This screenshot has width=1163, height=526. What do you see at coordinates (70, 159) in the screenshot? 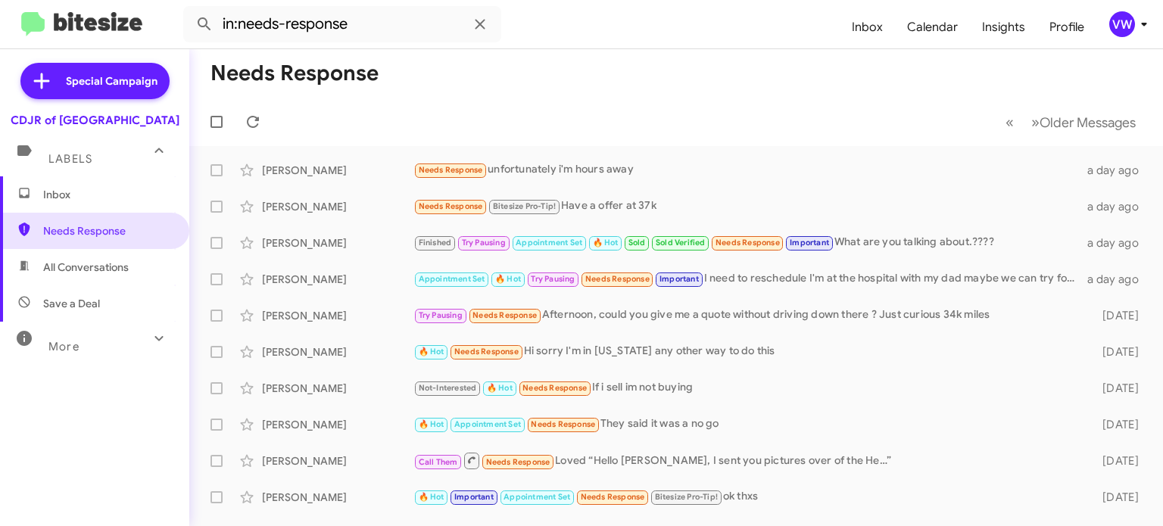
I see `span: Labels` at bounding box center [70, 159].